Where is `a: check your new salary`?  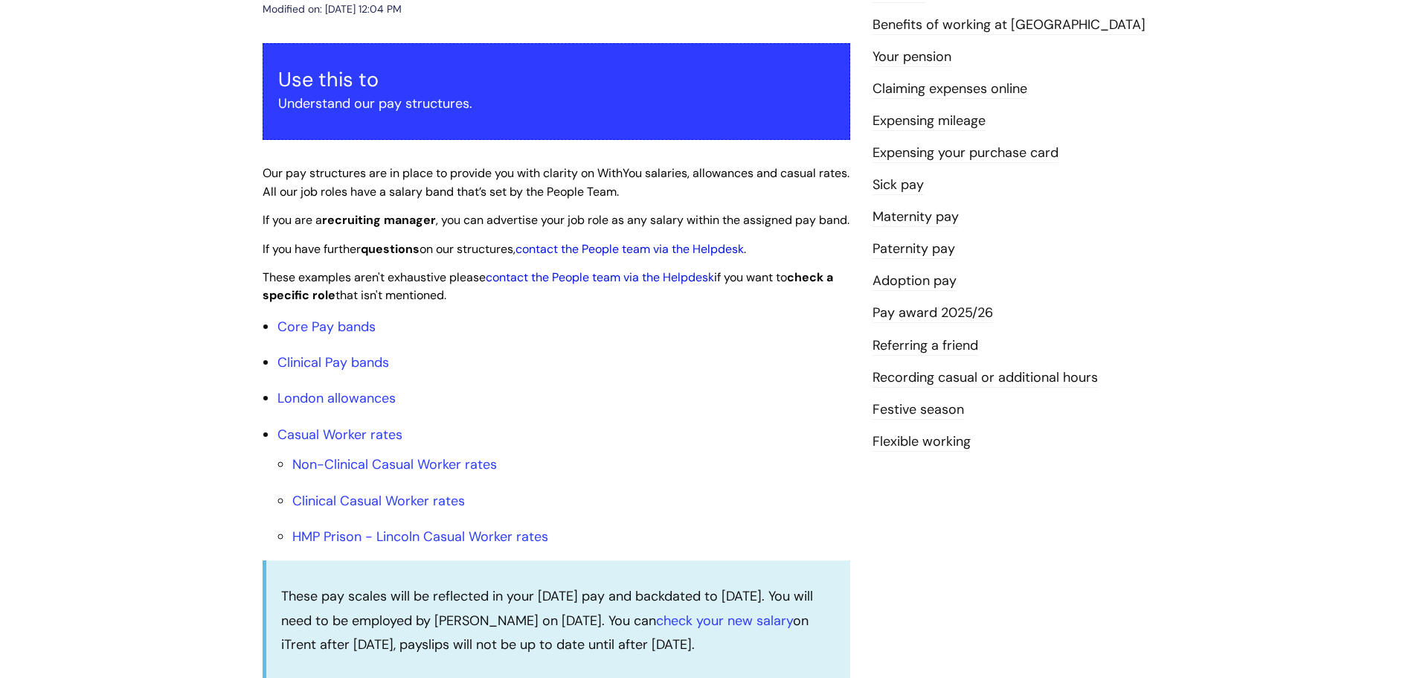 a: check your new salary is located at coordinates (724, 620).